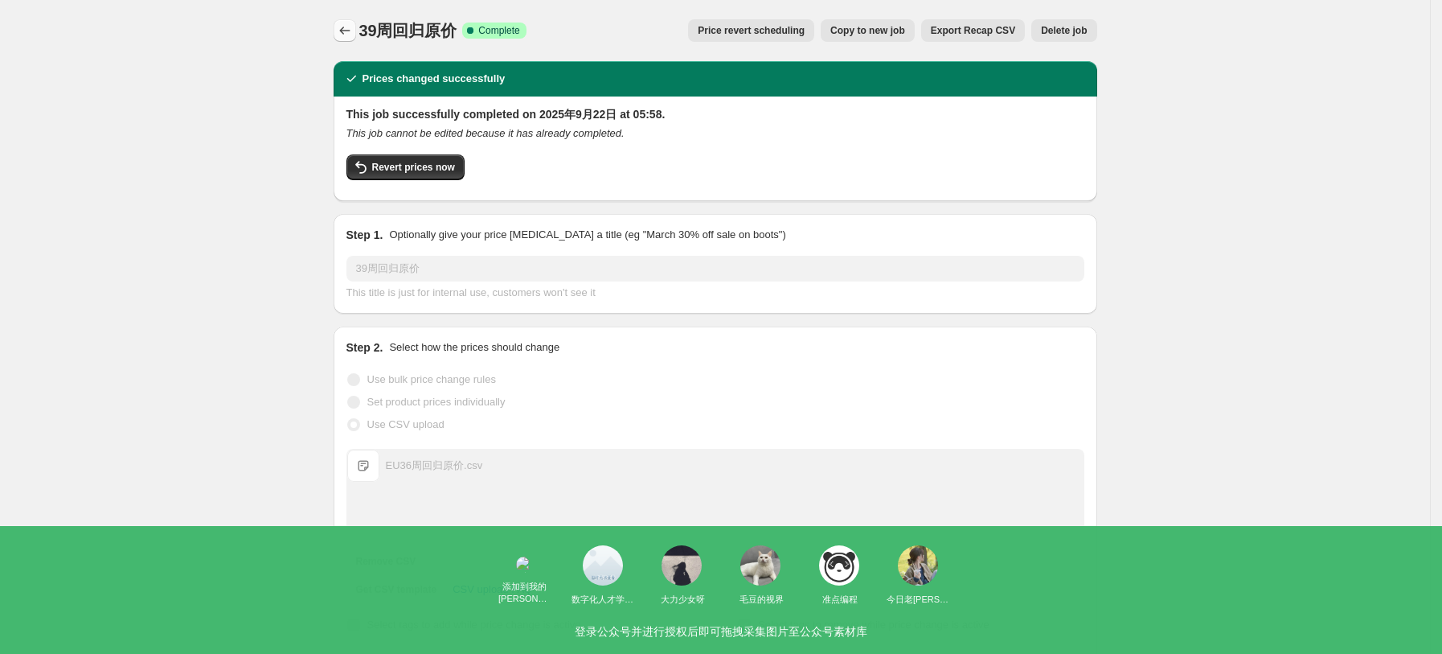  Describe the element at coordinates (867, 31) in the screenshot. I see `span: Copy to new job` at that location.